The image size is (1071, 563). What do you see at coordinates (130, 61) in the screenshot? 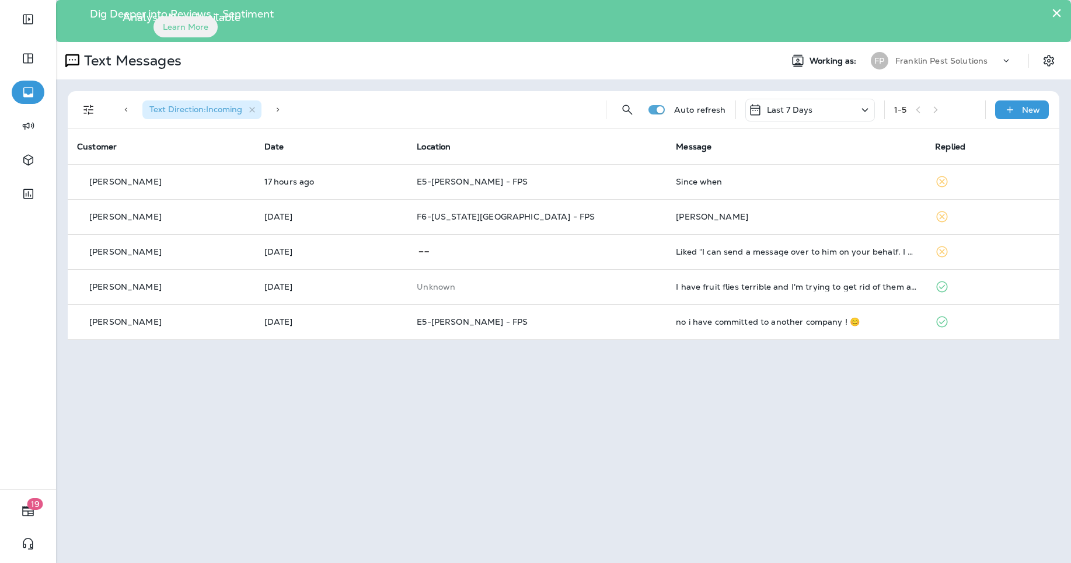
I see `p: Text Messages` at bounding box center [130, 61].